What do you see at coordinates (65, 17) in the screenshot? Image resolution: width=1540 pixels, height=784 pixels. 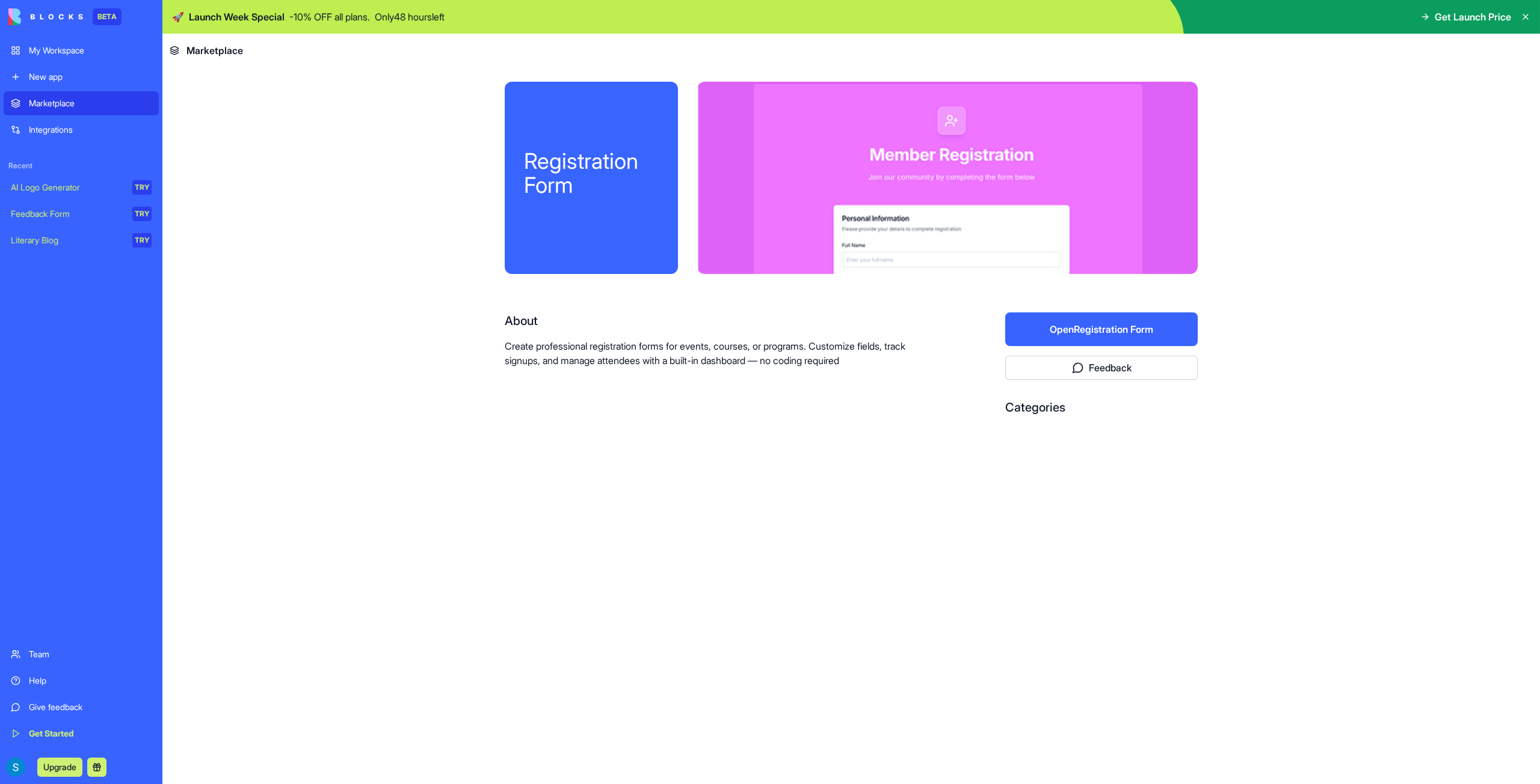 I see `a: BETA` at bounding box center [65, 17].